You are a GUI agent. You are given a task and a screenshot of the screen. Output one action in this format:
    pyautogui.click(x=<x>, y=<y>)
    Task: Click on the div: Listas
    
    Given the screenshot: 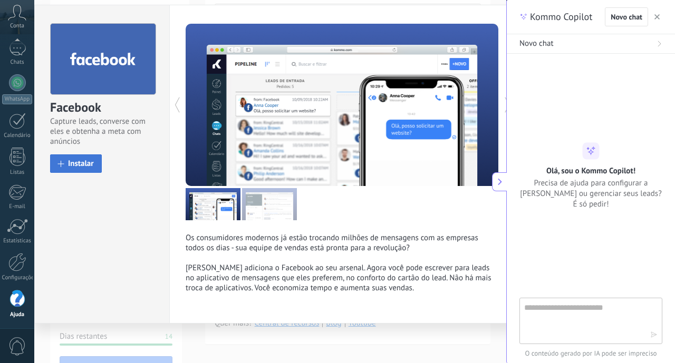 What is the action you would take?
    pyautogui.click(x=17, y=172)
    